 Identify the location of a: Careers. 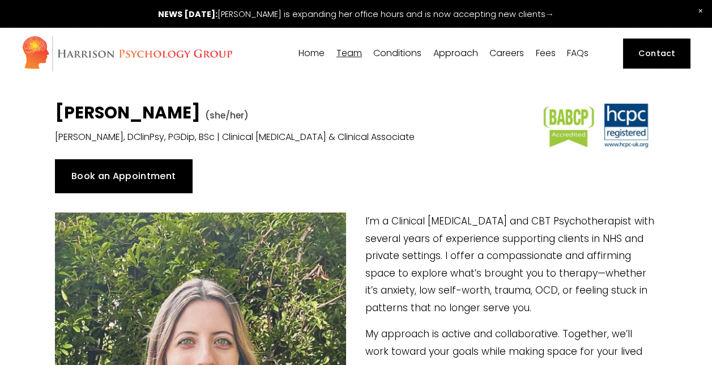
(506, 53).